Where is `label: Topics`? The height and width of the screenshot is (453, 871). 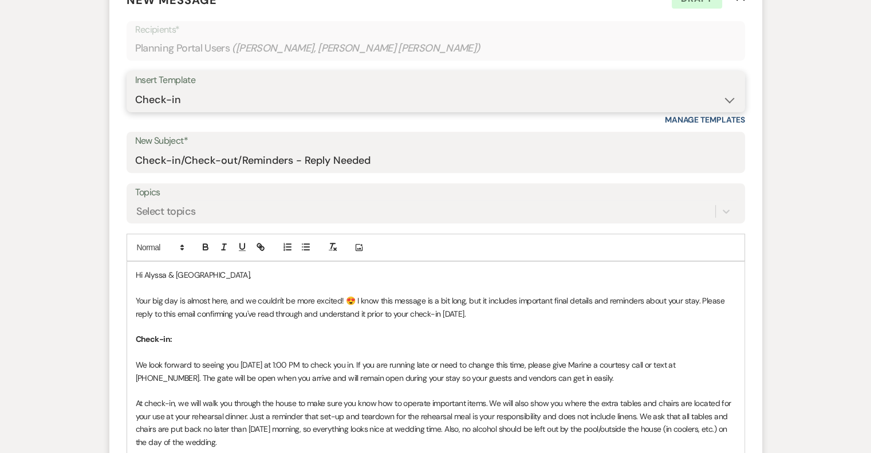 label: Topics is located at coordinates (436, 192).